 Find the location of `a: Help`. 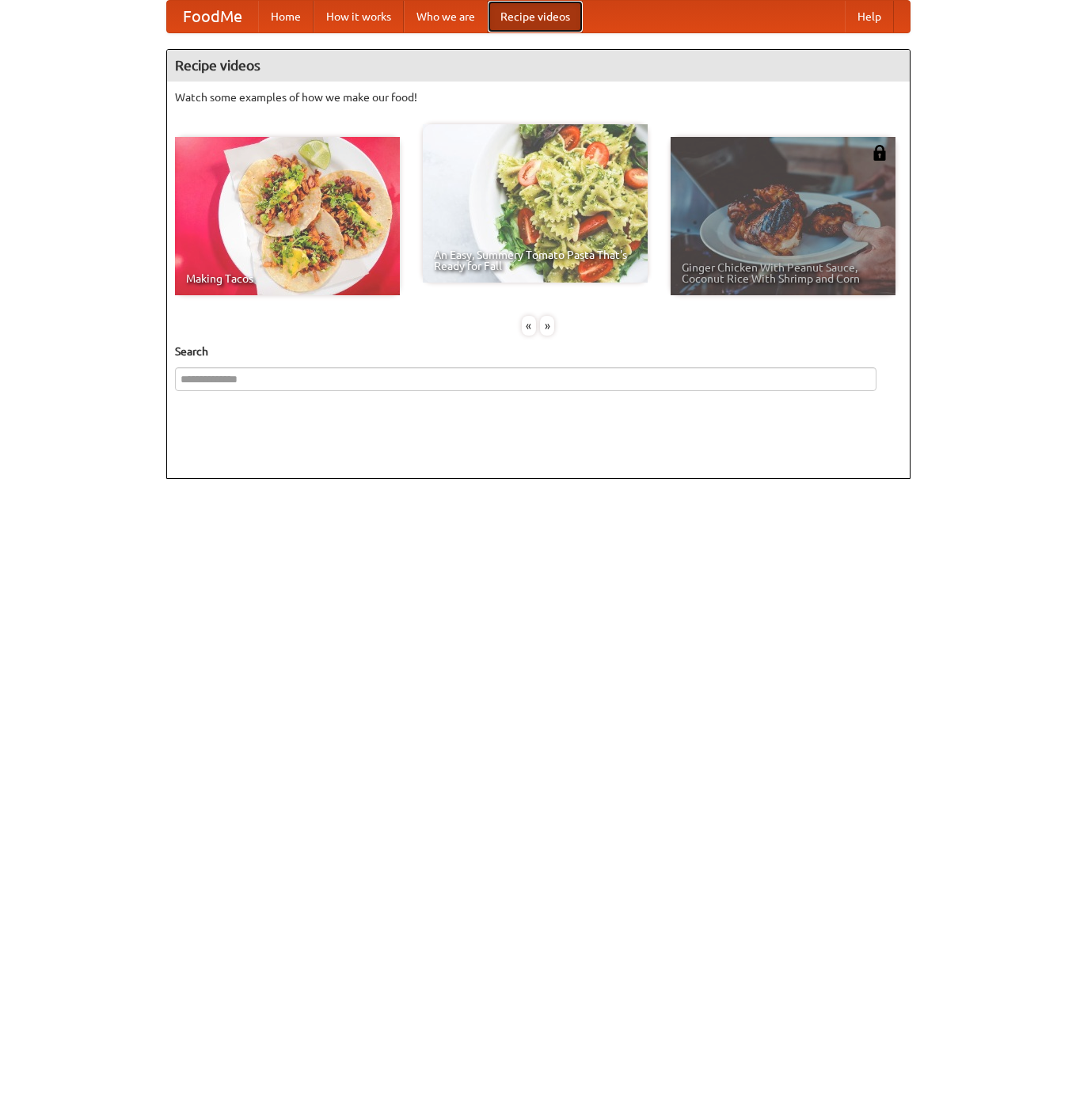

a: Help is located at coordinates (869, 16).